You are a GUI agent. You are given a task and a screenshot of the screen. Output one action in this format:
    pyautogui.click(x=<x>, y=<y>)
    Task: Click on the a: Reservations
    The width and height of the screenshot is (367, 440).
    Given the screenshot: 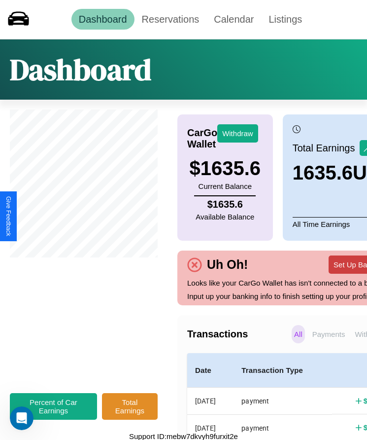 What is the action you would take?
    pyautogui.click(x=171, y=19)
    